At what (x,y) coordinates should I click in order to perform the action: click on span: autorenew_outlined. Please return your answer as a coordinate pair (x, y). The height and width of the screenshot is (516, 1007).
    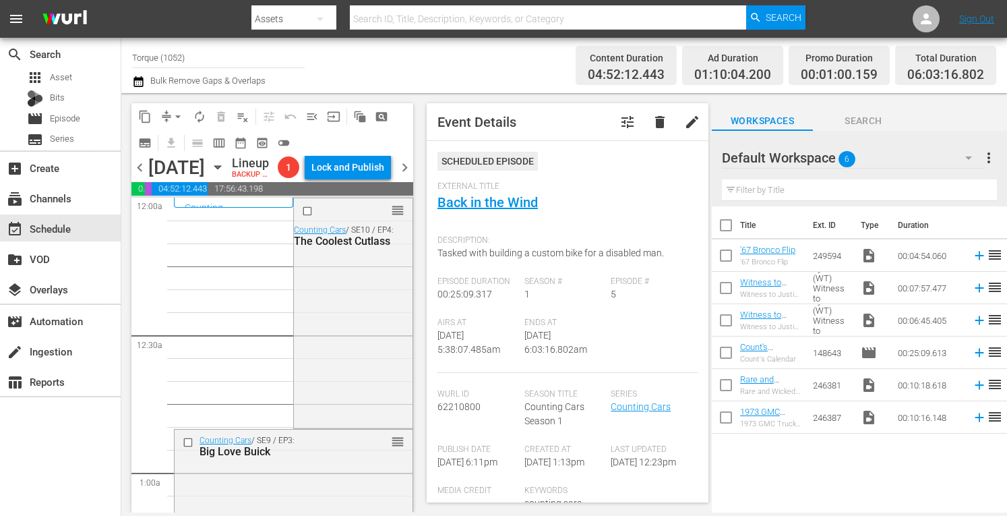
    Looking at the image, I should click on (200, 117).